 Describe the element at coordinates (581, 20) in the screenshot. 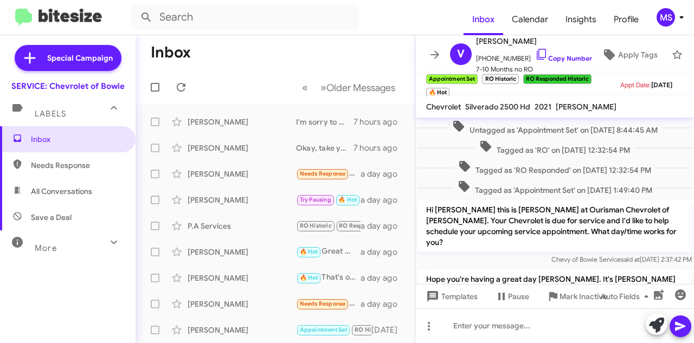

I see `span: Insights` at that location.